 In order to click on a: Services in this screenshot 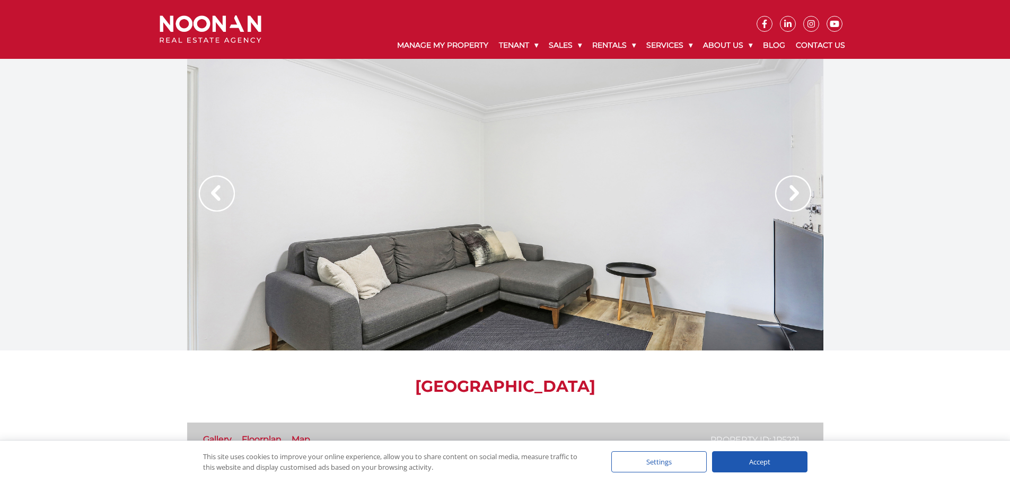, I will do `click(669, 45)`.